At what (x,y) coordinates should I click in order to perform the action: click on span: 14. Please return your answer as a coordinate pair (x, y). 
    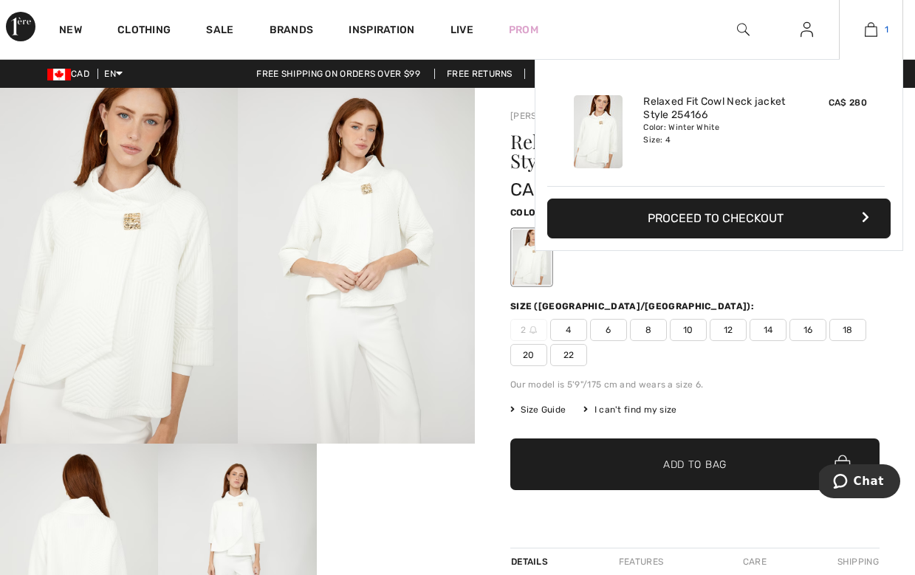
    Looking at the image, I should click on (768, 330).